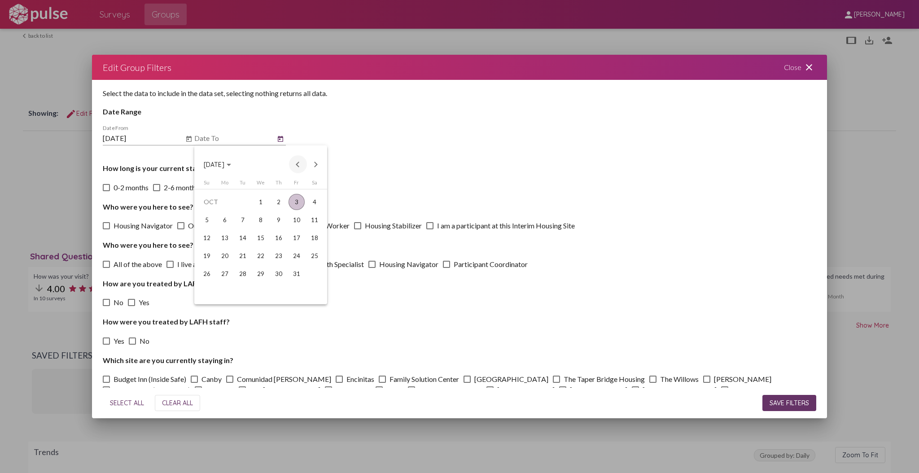 The width and height of the screenshot is (919, 473). Describe the element at coordinates (225, 256) in the screenshot. I see `td: October 20, 2025` at that location.